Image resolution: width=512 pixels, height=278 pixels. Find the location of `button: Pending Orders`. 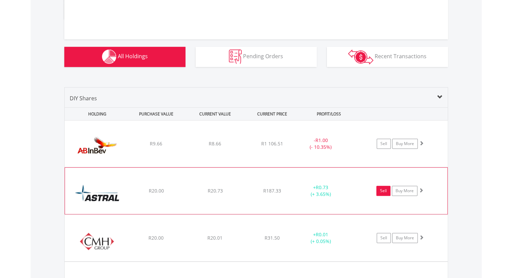

button: Pending Orders is located at coordinates (256, 57).